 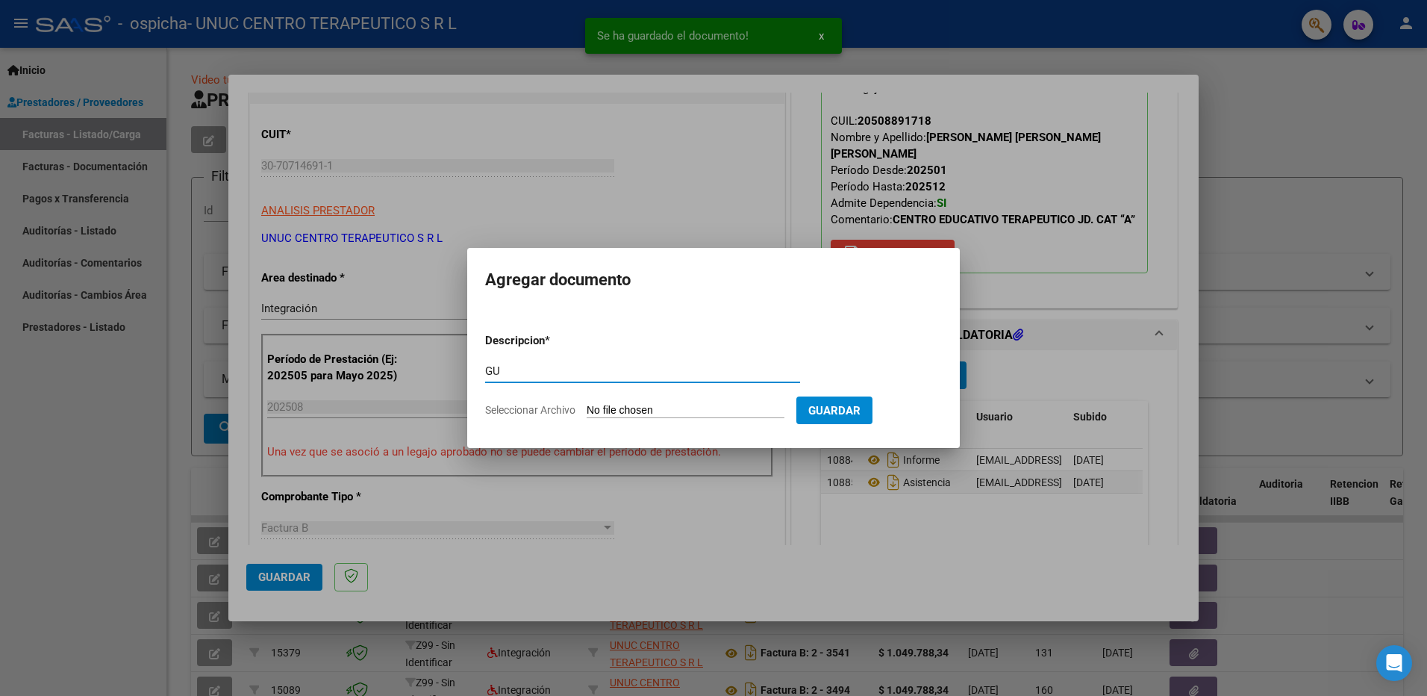 What do you see at coordinates (714, 280) in the screenshot?
I see `h2: Agregar documento` at bounding box center [714, 280].